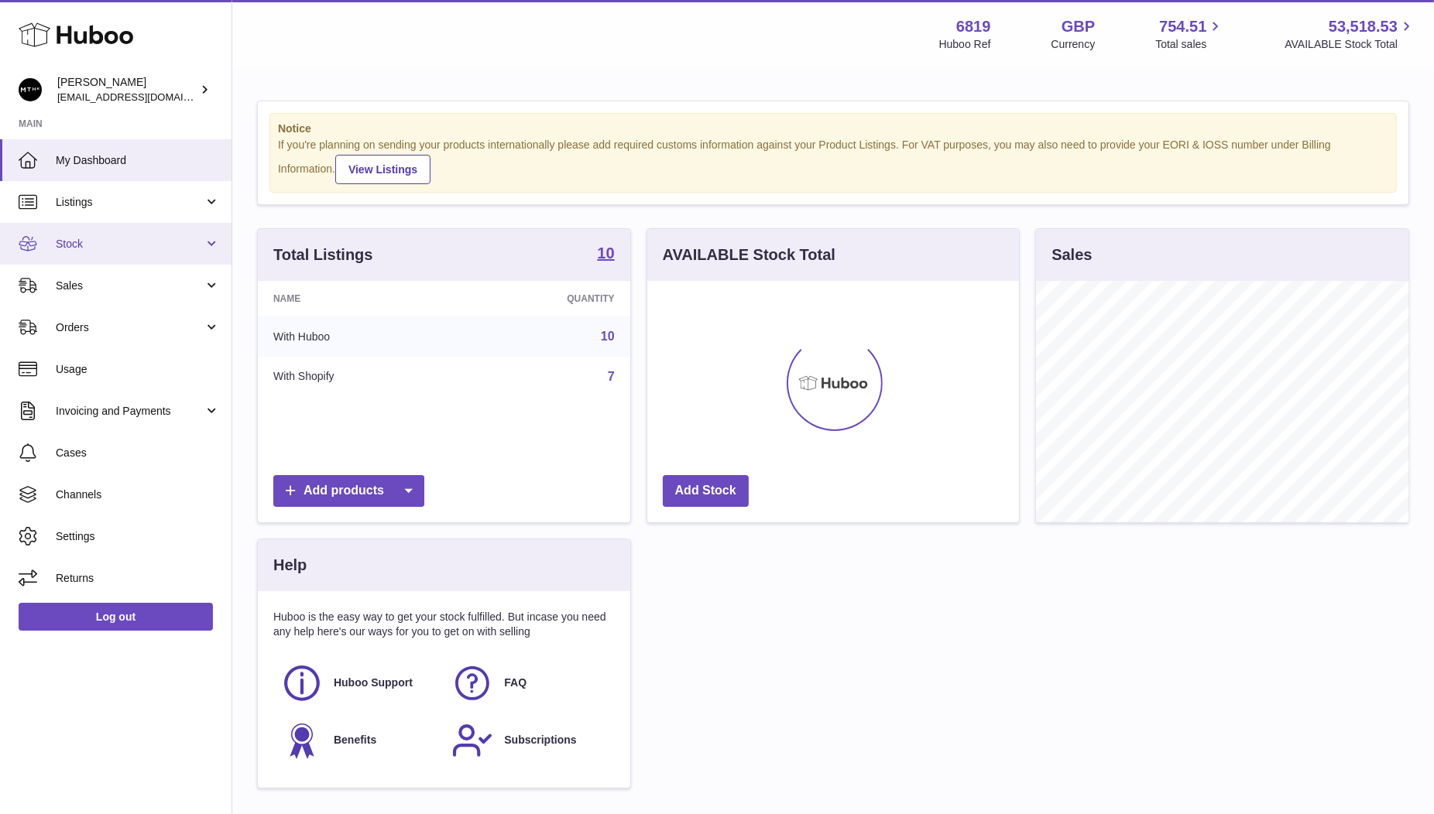  Describe the element at coordinates (129, 286) in the screenshot. I see `span: Sales` at that location.